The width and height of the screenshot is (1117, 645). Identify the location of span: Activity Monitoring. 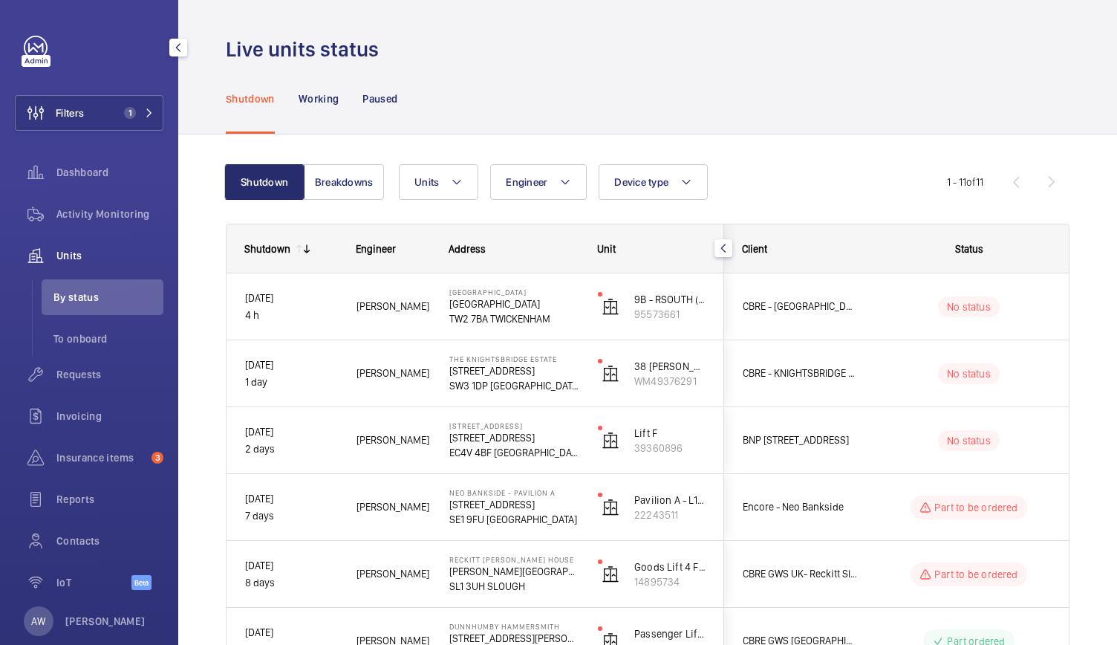
(110, 214).